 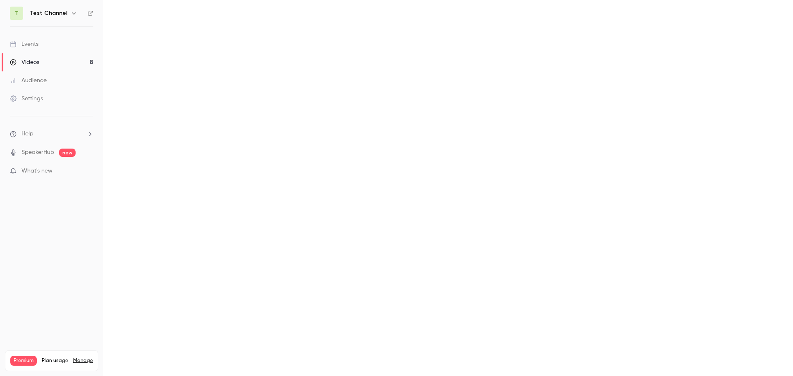 I want to click on h6: Test Channel, so click(x=48, y=13).